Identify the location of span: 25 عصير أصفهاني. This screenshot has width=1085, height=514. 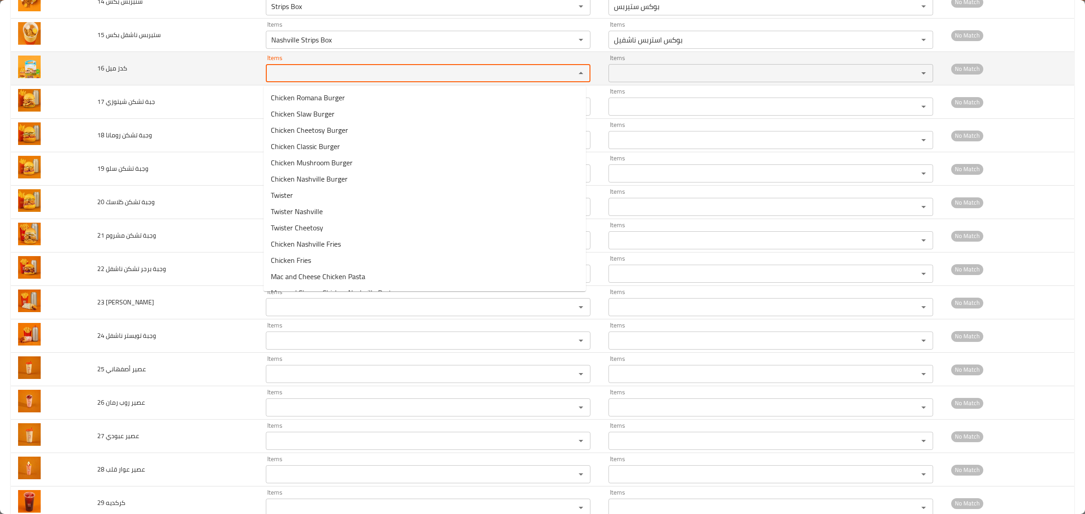
(122, 369).